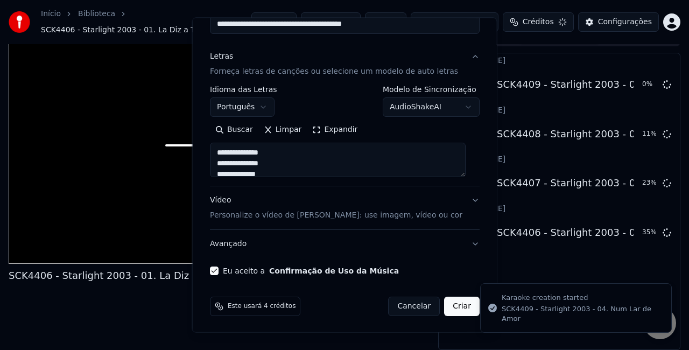 The width and height of the screenshot is (689, 350). I want to click on button: Buscar, so click(234, 130).